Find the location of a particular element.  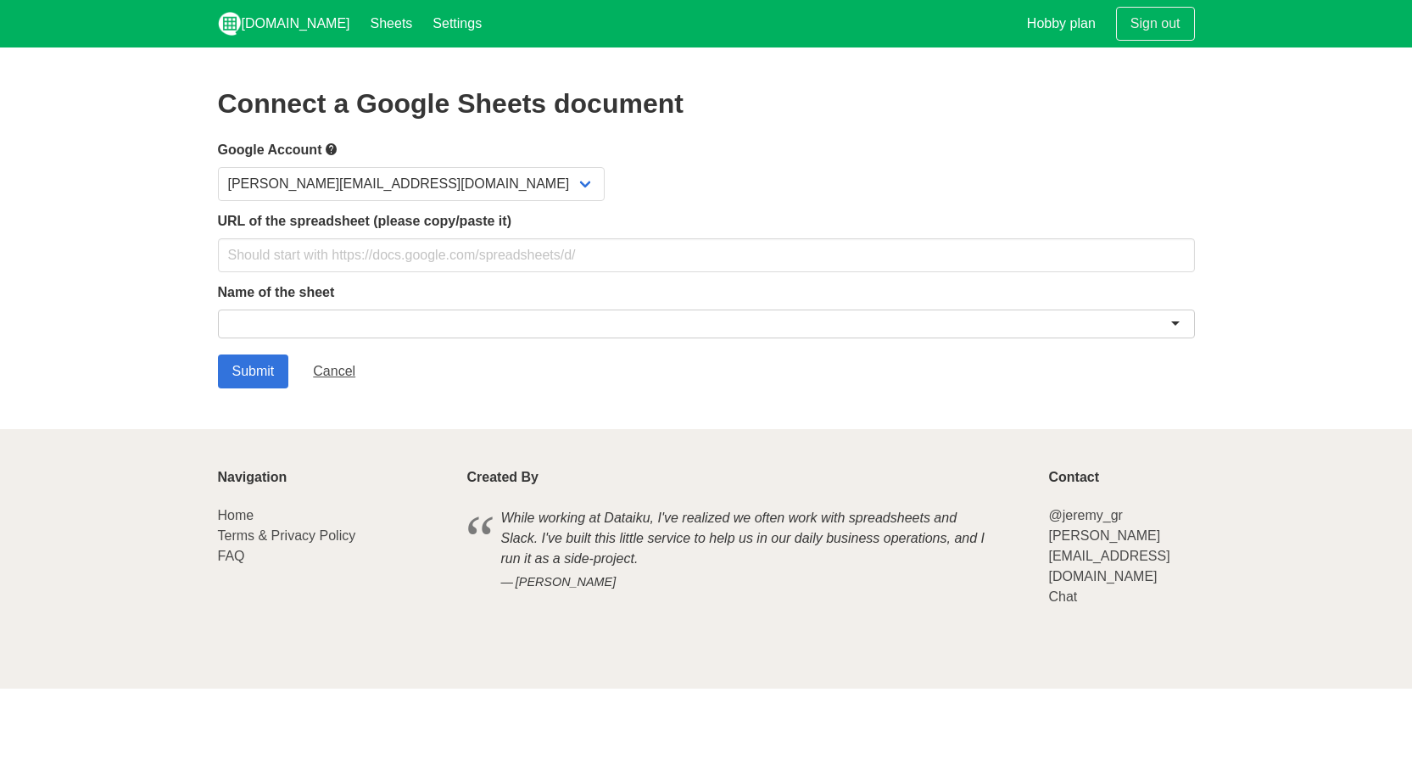

a: Chat is located at coordinates (1063, 596).